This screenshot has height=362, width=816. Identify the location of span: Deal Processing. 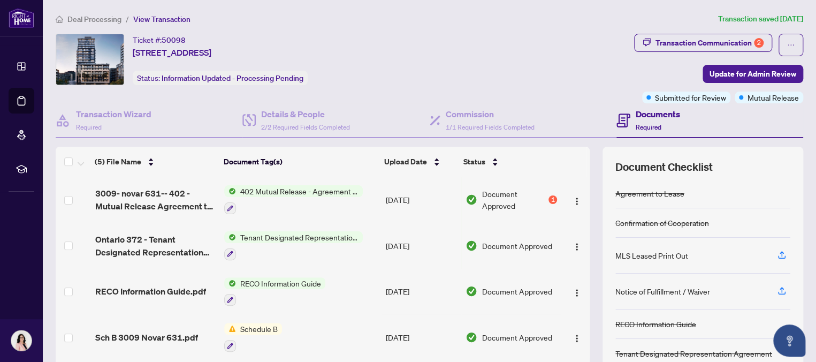
(94, 19).